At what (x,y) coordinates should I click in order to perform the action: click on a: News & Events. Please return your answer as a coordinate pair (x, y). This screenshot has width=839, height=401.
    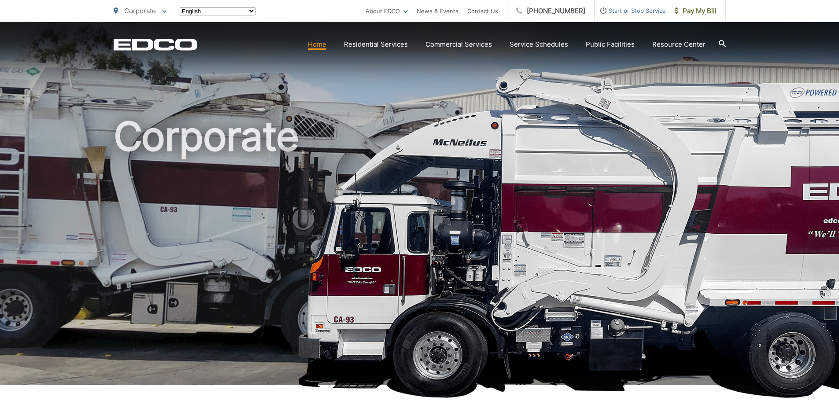
    Looking at the image, I should click on (437, 11).